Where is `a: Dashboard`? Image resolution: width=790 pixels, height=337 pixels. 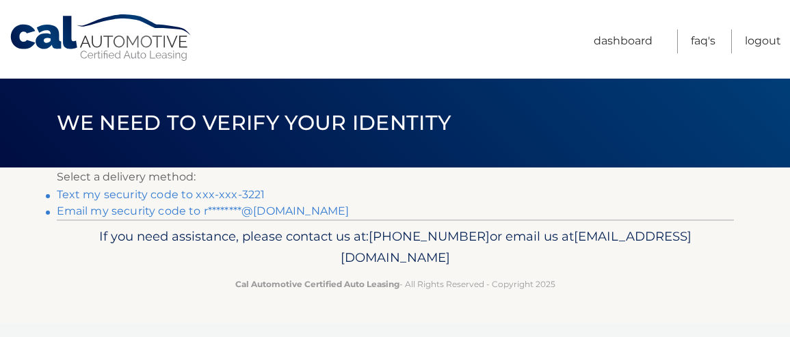
a: Dashboard is located at coordinates (623, 41).